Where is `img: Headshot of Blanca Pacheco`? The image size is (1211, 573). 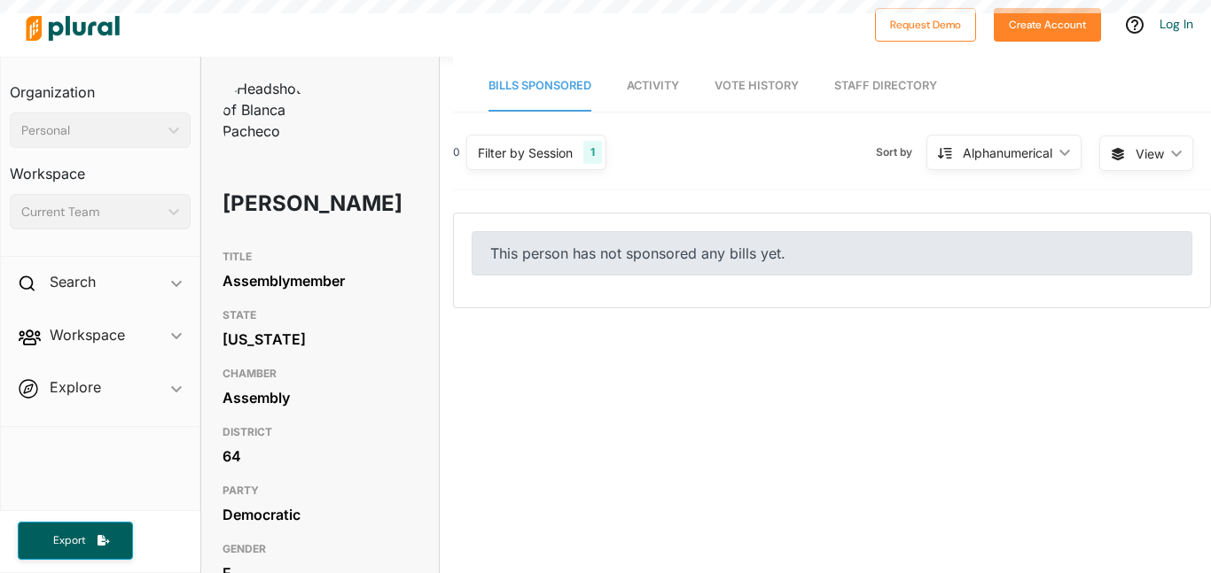
img: Headshot of Blanca Pacheco is located at coordinates (267, 110).